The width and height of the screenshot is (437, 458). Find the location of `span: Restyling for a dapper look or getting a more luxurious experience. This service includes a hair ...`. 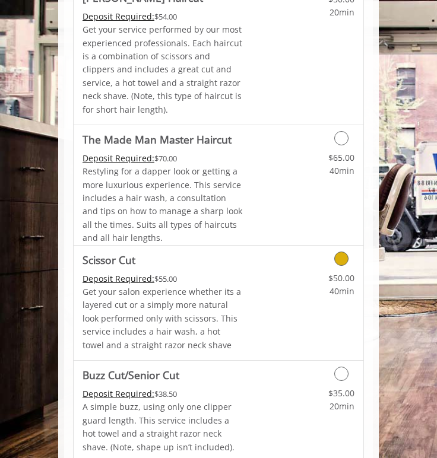

span: Restyling for a dapper look or getting a more luxurious experience. This service includes a hair ... is located at coordinates (162, 204).